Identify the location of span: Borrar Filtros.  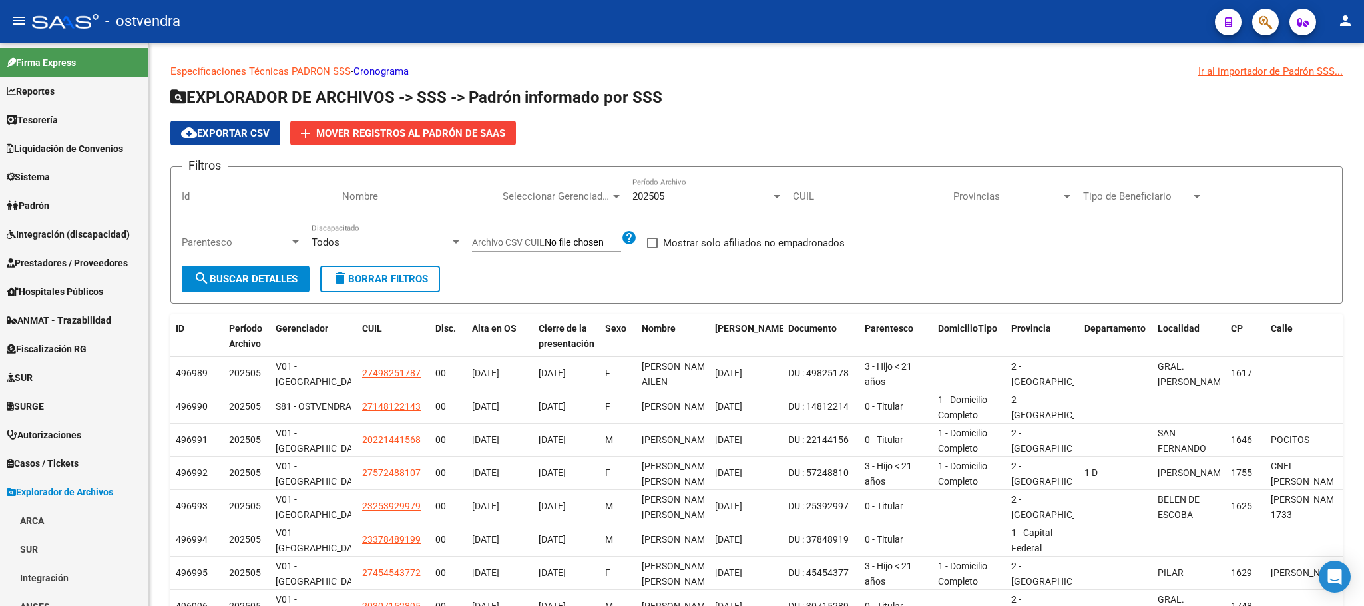
(380, 279).